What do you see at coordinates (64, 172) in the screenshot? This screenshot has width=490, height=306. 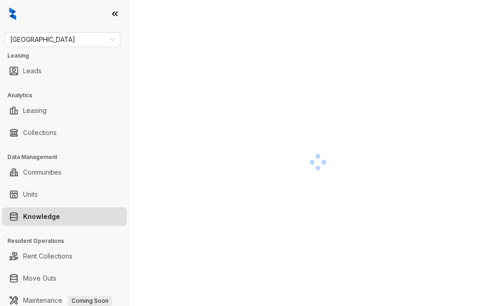 I see `li: Communities` at bounding box center [64, 172].